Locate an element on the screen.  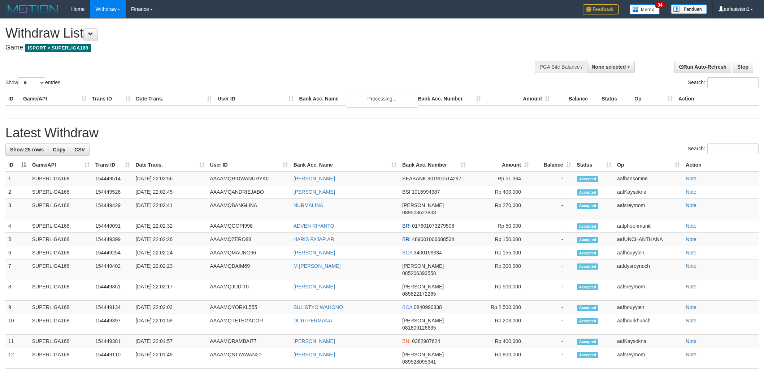
td: aafbansomne is located at coordinates (649, 178).